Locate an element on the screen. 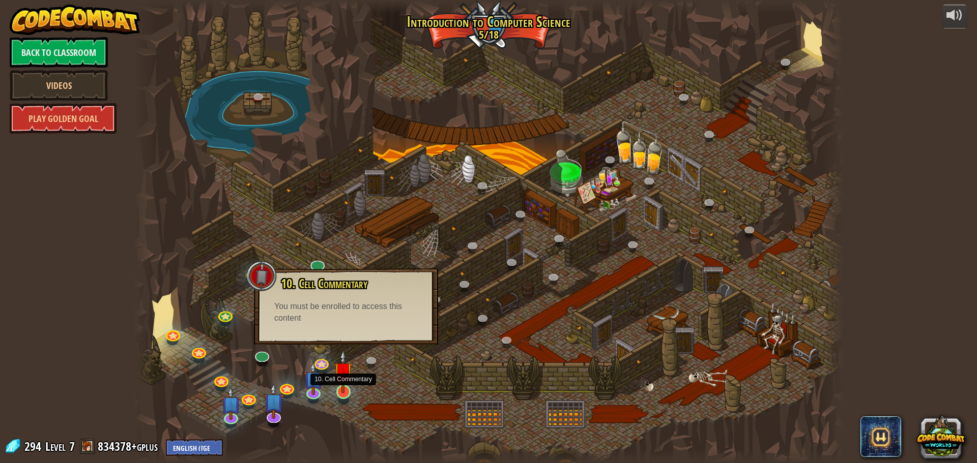  div: You must be enrolled to access this content is located at coordinates (346, 313).